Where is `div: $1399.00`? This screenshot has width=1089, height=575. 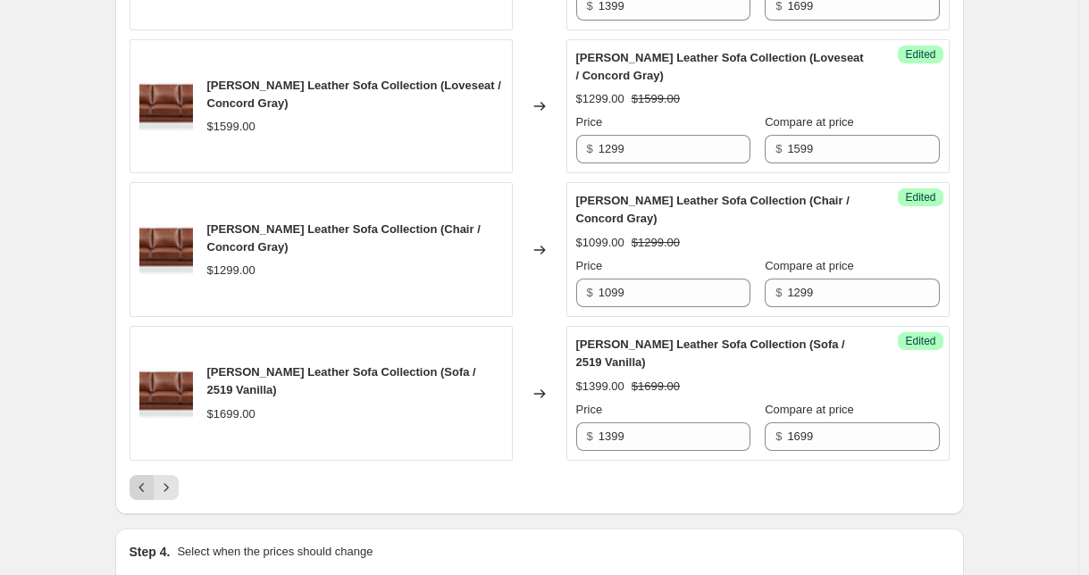 div: $1399.00 is located at coordinates (600, 387).